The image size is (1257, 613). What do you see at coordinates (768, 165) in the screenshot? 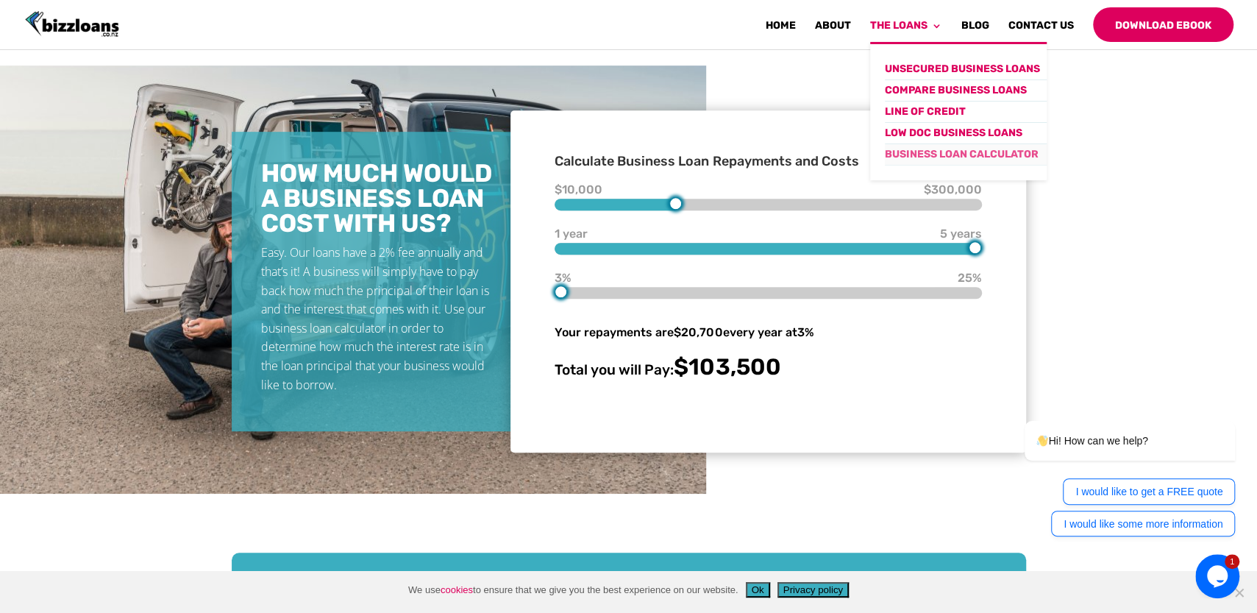
I see `h2: Calculate Business Loan Repayments and Costs` at bounding box center [768, 165].